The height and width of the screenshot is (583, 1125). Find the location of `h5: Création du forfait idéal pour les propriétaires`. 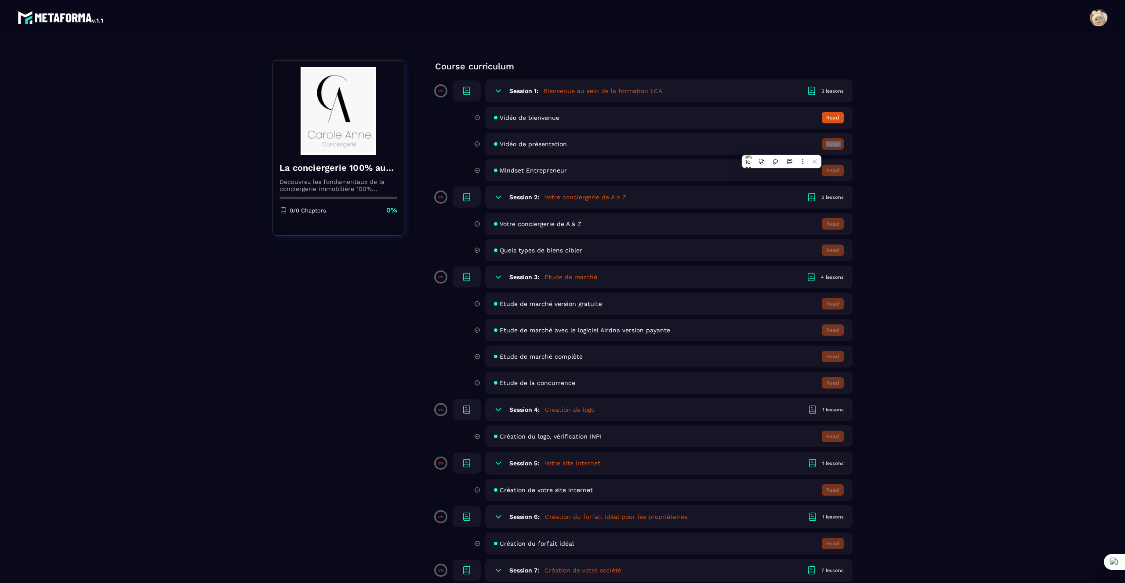

h5: Création du forfait idéal pour les propriétaires is located at coordinates (616, 517).